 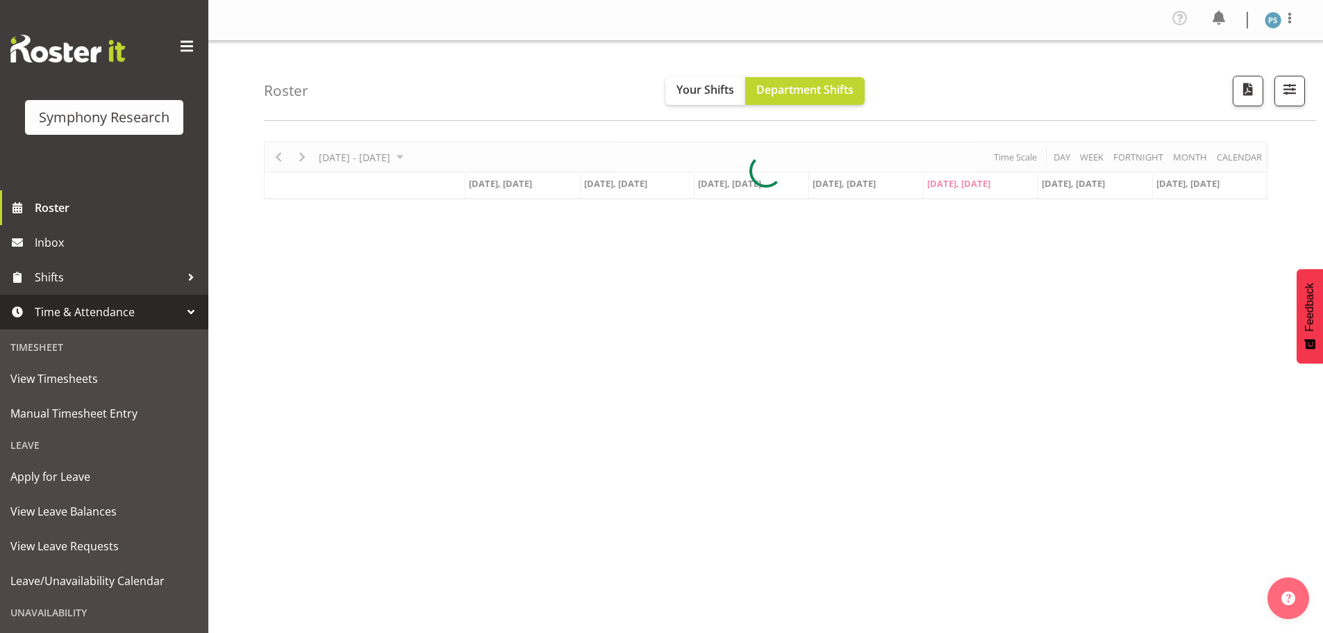 What do you see at coordinates (104, 612) in the screenshot?
I see `div: Unavailability` at bounding box center [104, 612].